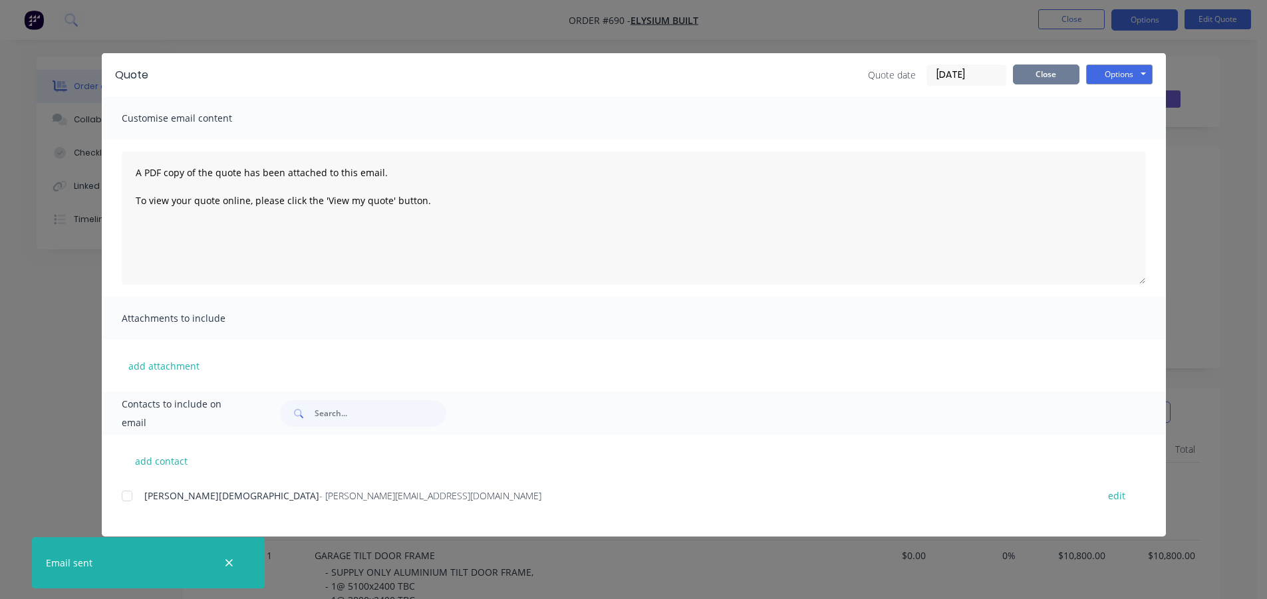  Describe the element at coordinates (162, 461) in the screenshot. I see `button: add contact` at that location.